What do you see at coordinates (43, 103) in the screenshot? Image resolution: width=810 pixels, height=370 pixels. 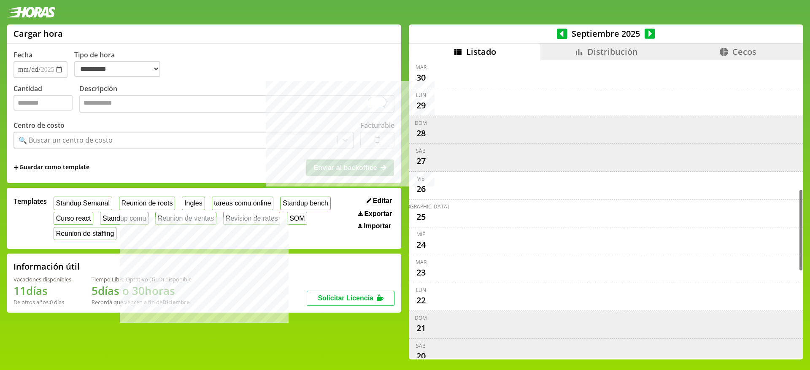 I see `input: Cantidad` at bounding box center [43, 103].